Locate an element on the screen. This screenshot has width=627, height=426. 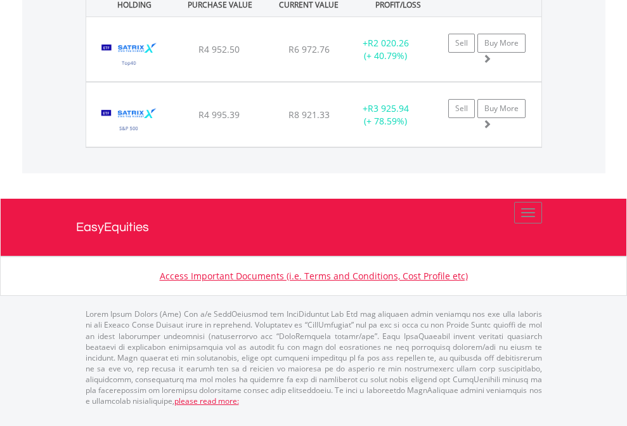
span: R4 995.39 is located at coordinates (219, 114).